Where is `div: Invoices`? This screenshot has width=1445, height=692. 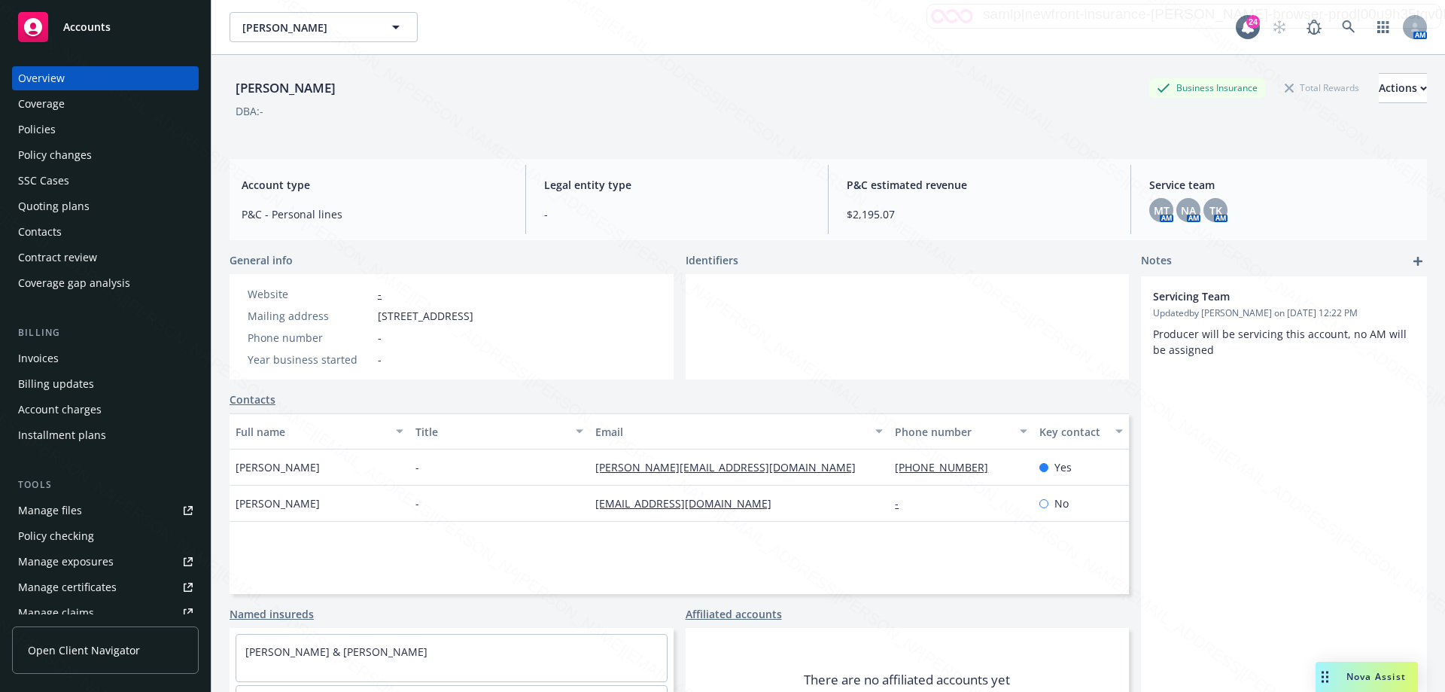 div: Invoices is located at coordinates (38, 358).